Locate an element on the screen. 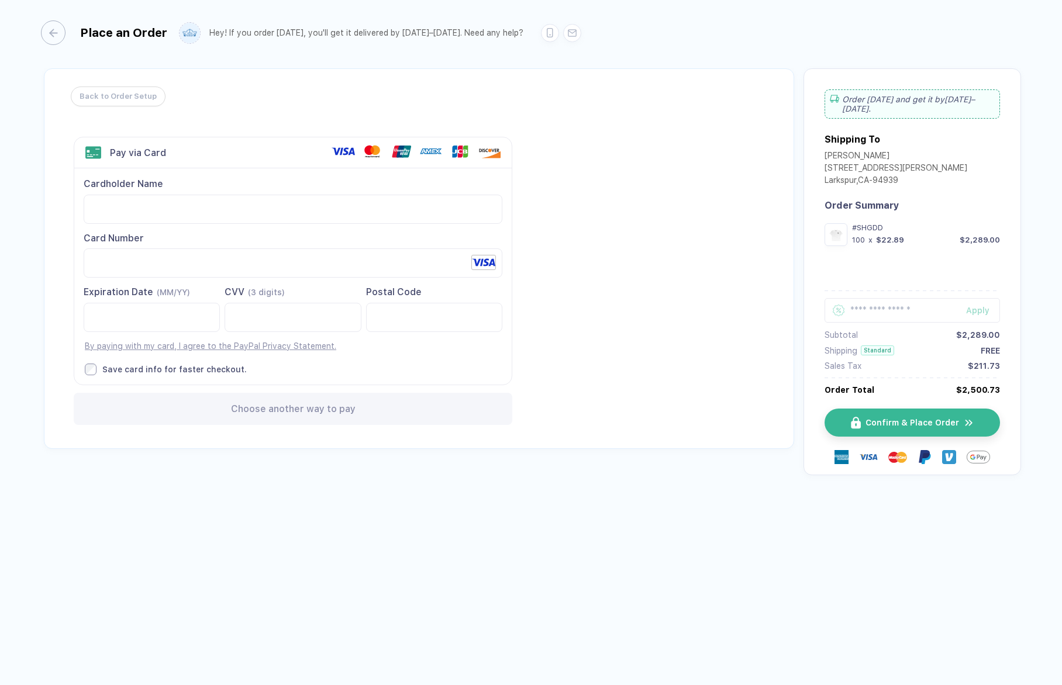  button: Apply is located at coordinates (976, 311).